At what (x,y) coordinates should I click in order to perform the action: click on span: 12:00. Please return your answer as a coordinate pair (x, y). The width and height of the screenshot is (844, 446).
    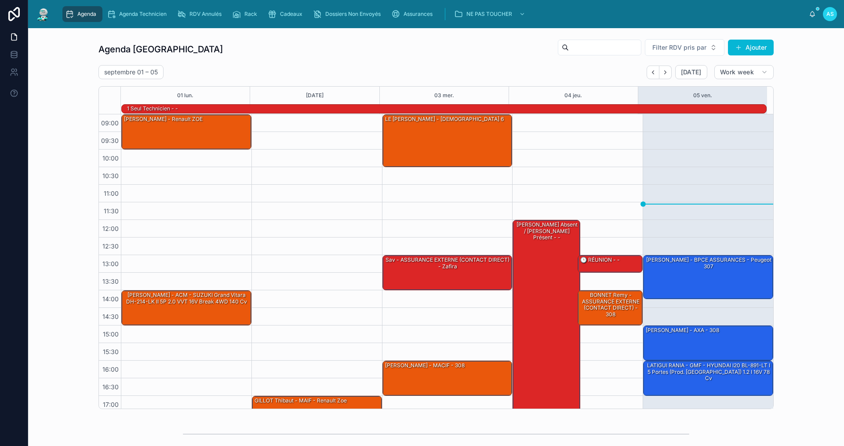
    Looking at the image, I should click on (110, 228).